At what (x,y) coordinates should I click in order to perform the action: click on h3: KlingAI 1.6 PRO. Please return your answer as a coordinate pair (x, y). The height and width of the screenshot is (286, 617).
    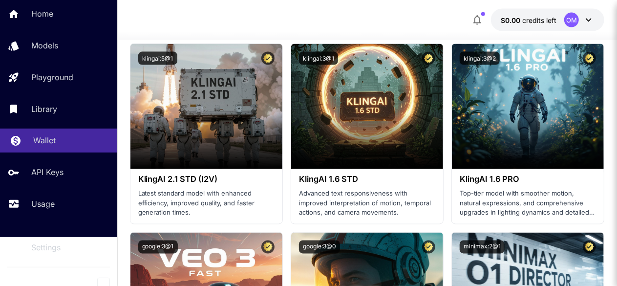
    Looking at the image, I should click on (527, 179).